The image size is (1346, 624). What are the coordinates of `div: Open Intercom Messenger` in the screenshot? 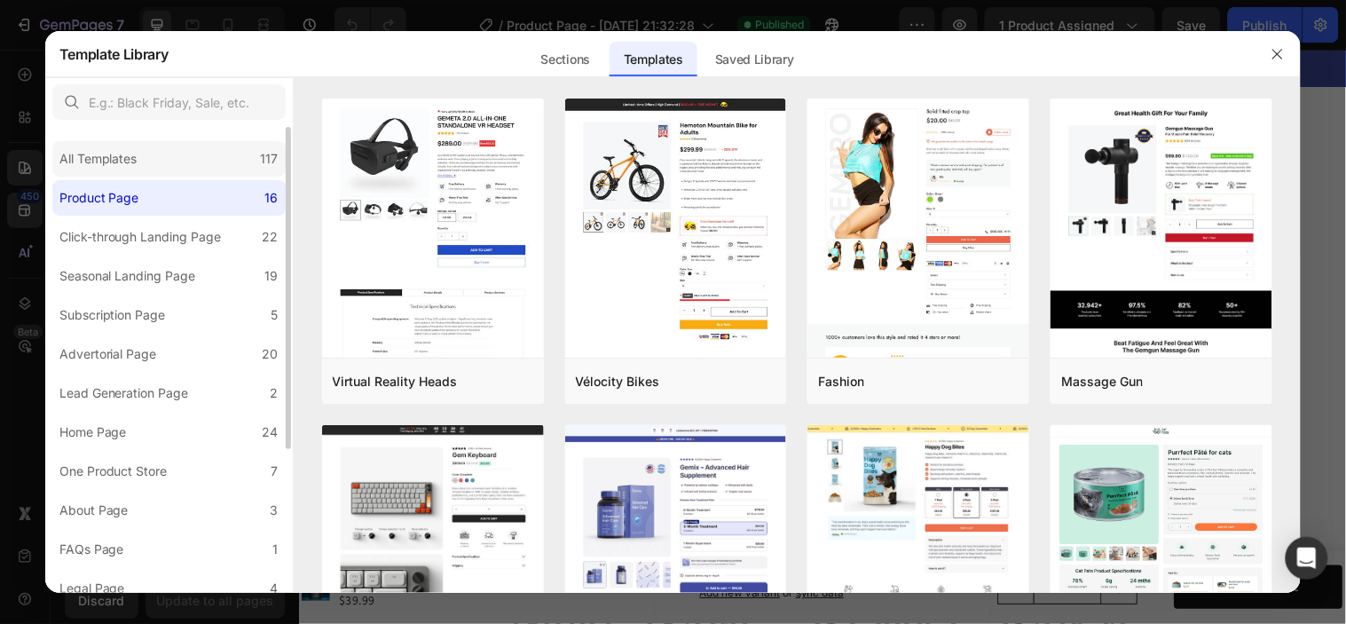 It's located at (1307, 558).